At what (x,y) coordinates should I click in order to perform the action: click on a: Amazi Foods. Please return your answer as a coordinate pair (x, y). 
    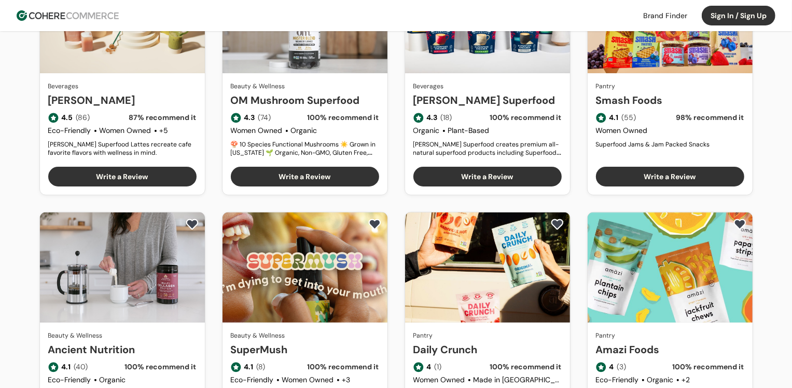
    Looking at the image, I should click on (670, 349).